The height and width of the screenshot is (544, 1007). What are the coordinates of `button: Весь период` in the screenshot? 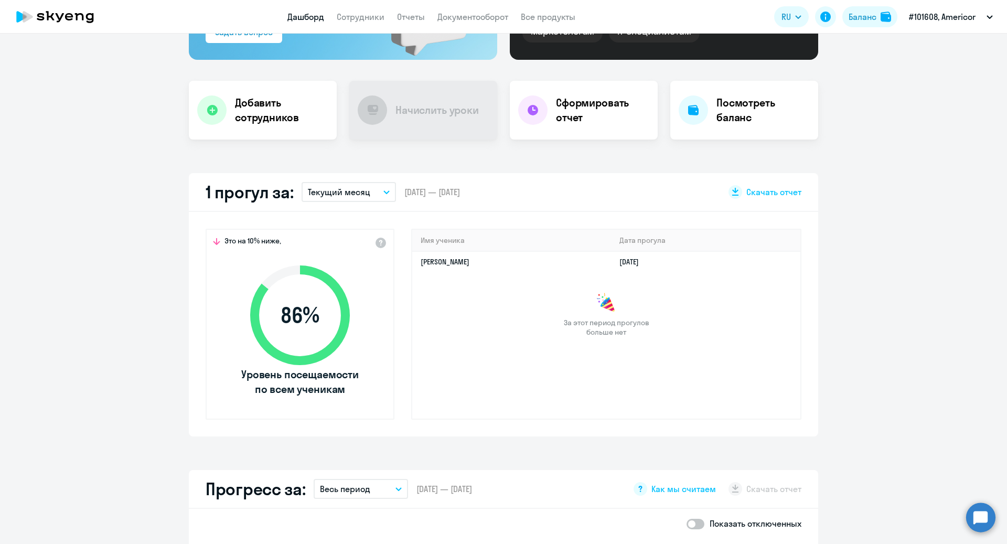 It's located at (361, 489).